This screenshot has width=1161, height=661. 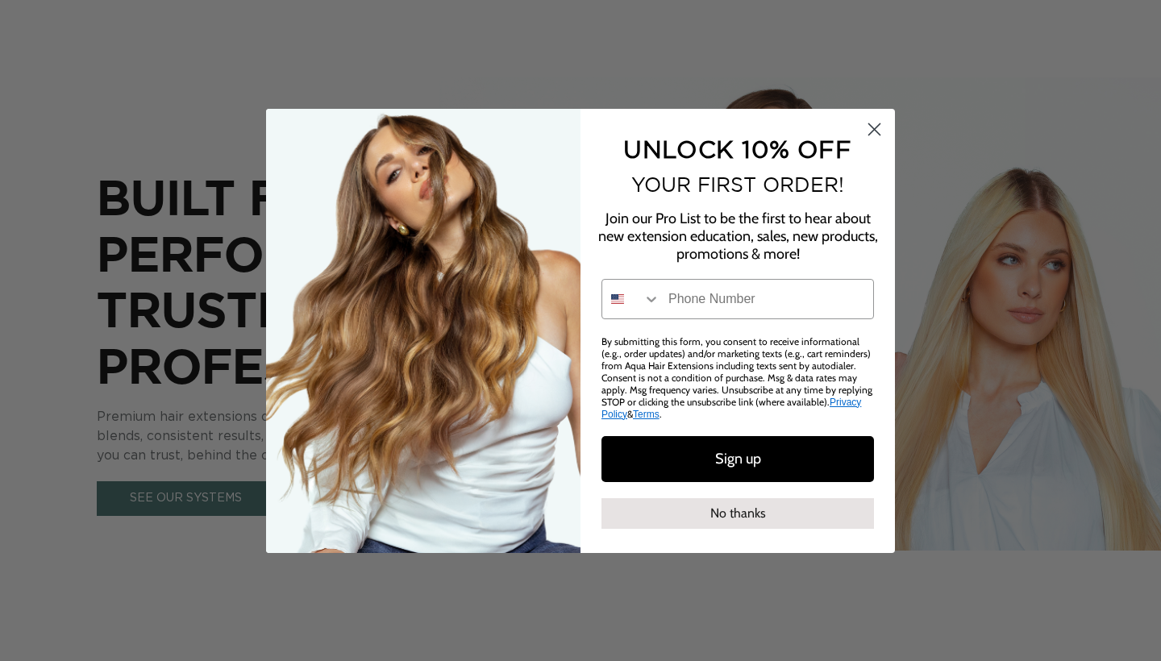 What do you see at coordinates (738, 514) in the screenshot?
I see `button: No thanks` at bounding box center [738, 514].